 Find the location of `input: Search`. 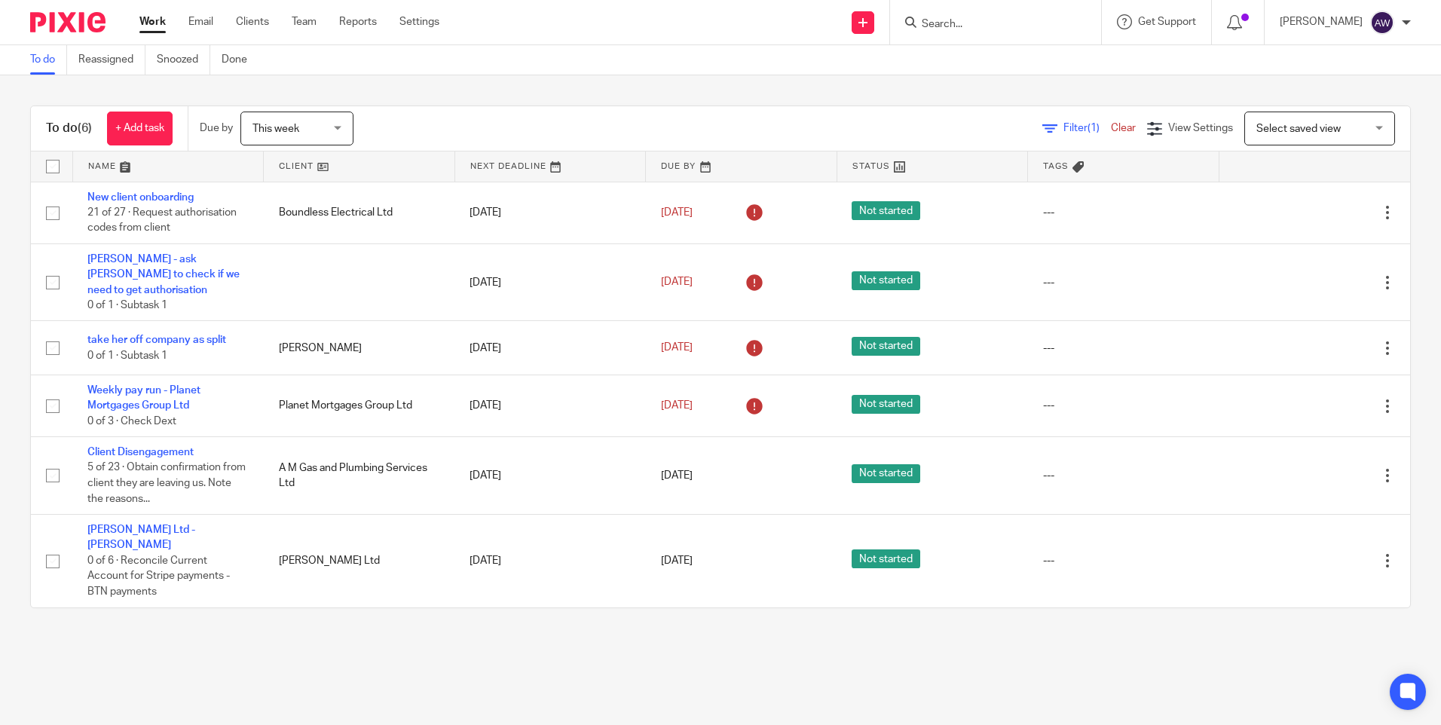

input: Search is located at coordinates (988, 25).